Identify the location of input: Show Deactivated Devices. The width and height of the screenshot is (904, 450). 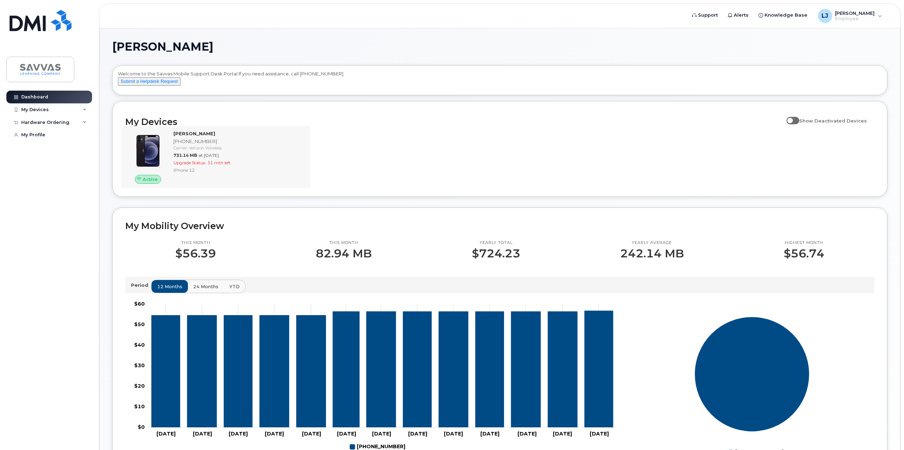
(789, 117).